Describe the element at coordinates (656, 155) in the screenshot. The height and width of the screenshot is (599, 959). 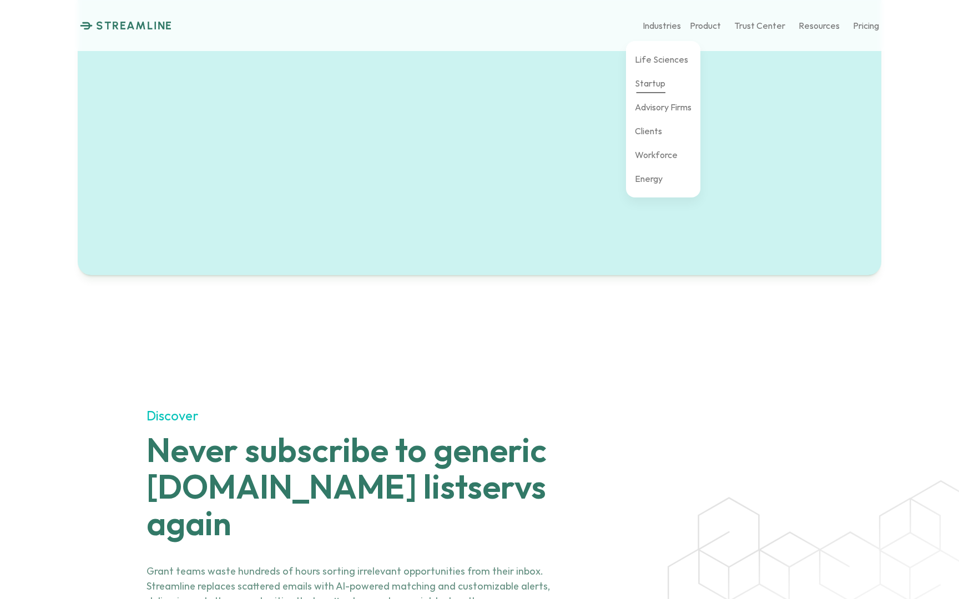
I see `a: Workforce` at that location.